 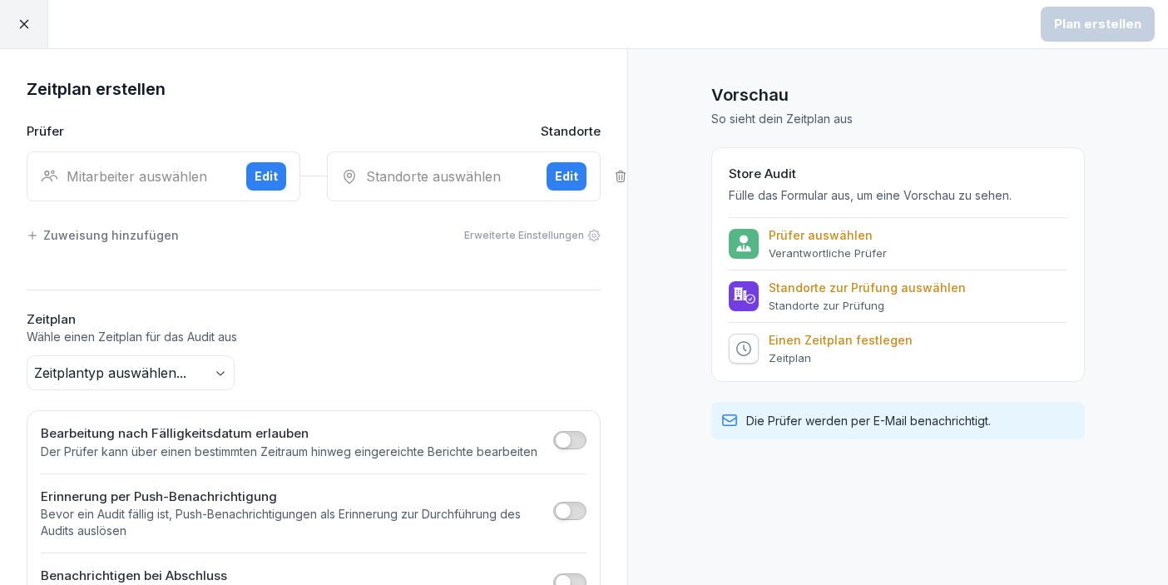 I want to click on p: Zeitplan, so click(x=840, y=358).